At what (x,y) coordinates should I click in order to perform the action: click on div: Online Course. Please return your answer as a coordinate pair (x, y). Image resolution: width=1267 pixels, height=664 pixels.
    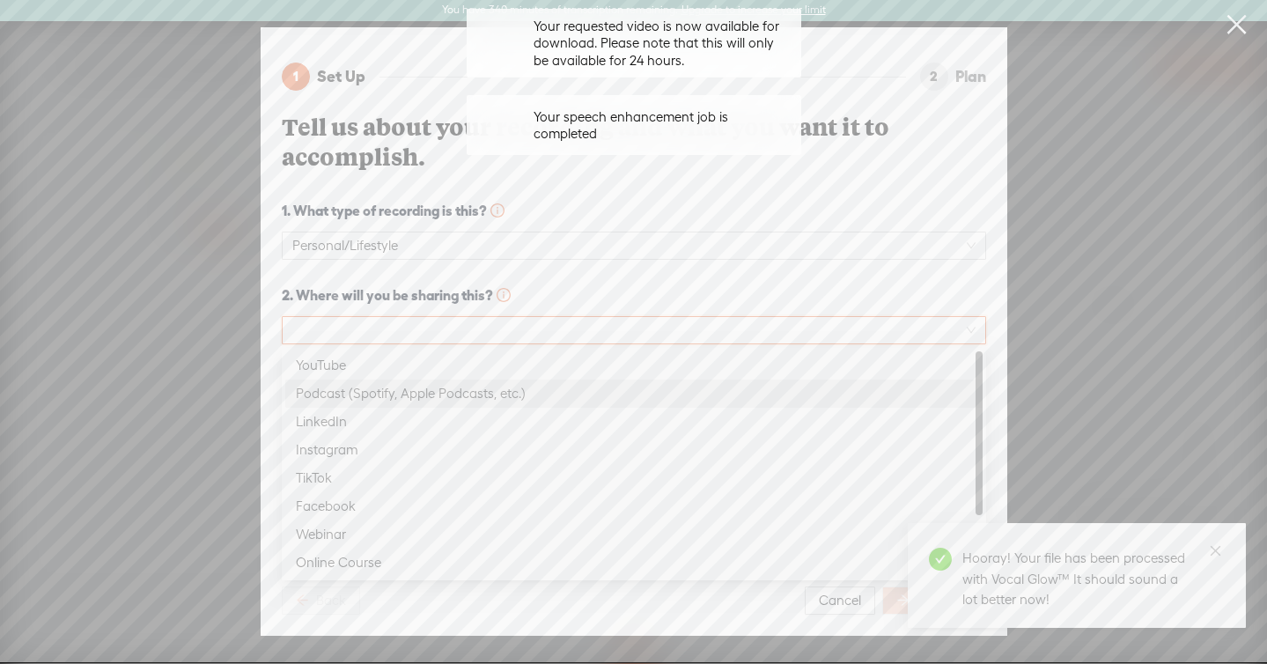
    Looking at the image, I should click on (634, 563).